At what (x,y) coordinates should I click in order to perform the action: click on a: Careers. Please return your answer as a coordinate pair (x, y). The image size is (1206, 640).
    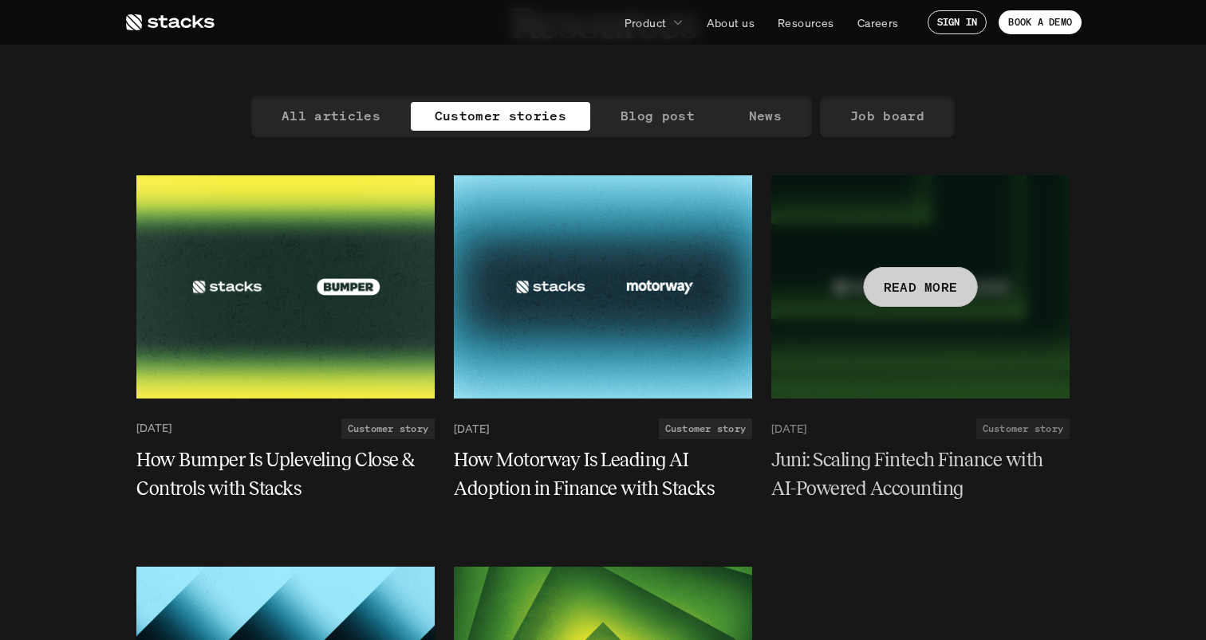
    Looking at the image, I should click on (878, 22).